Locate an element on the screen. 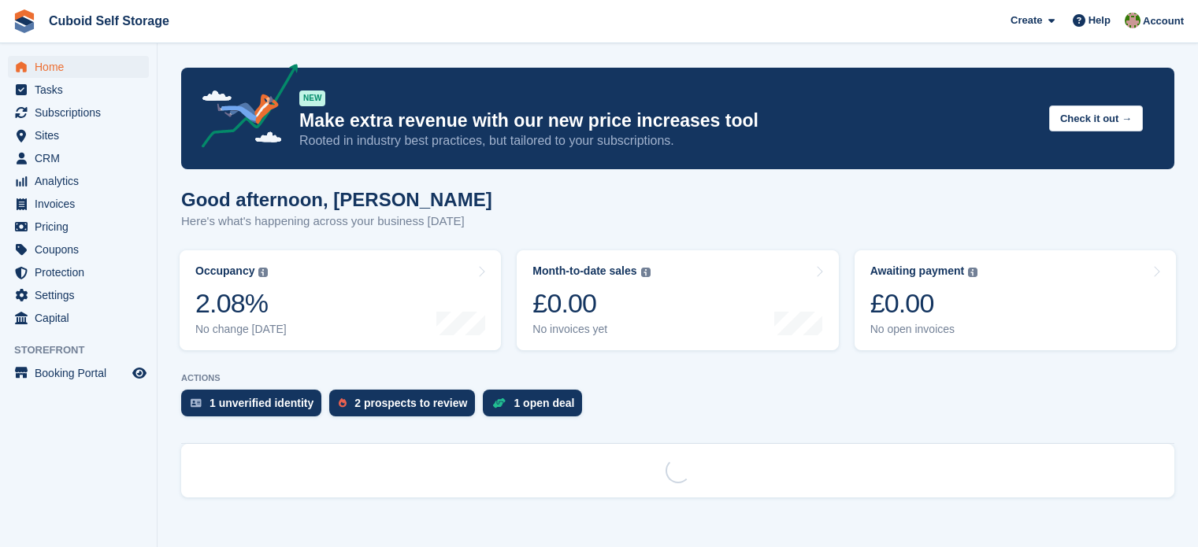 Image resolution: width=1198 pixels, height=547 pixels. span: Create is located at coordinates (1026, 20).